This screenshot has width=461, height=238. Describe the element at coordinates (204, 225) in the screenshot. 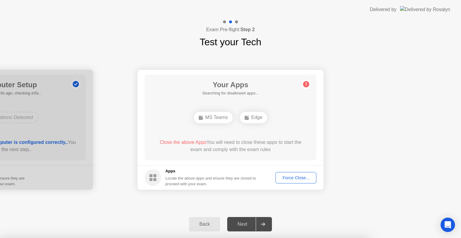

I see `div: Back` at that location.